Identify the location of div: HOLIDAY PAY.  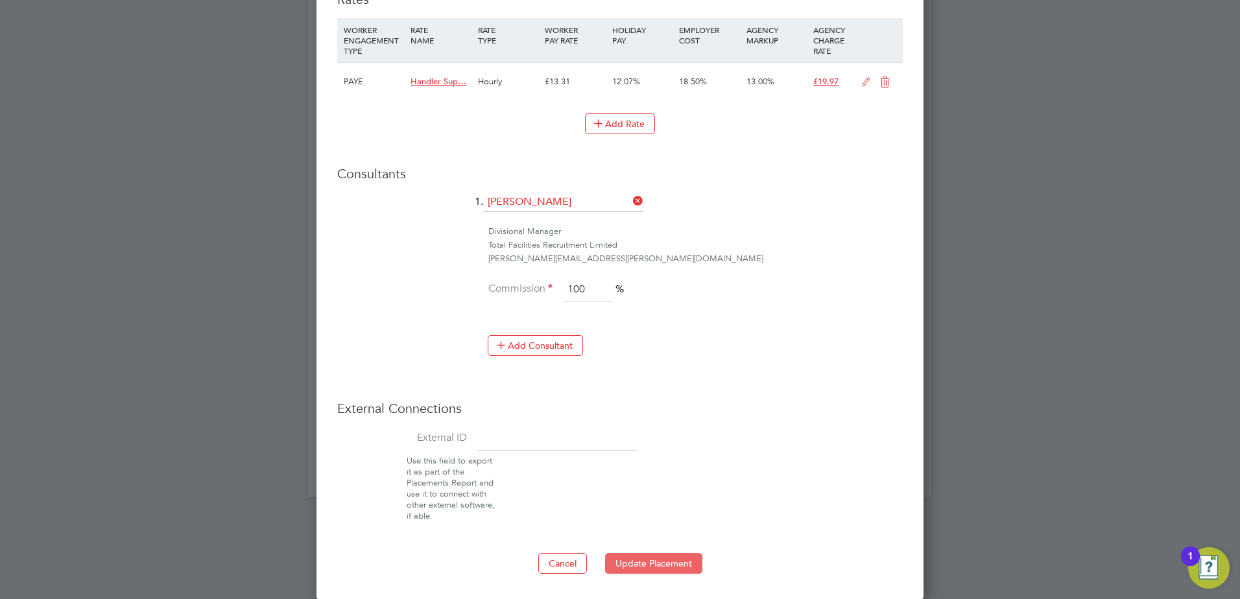
(642, 35).